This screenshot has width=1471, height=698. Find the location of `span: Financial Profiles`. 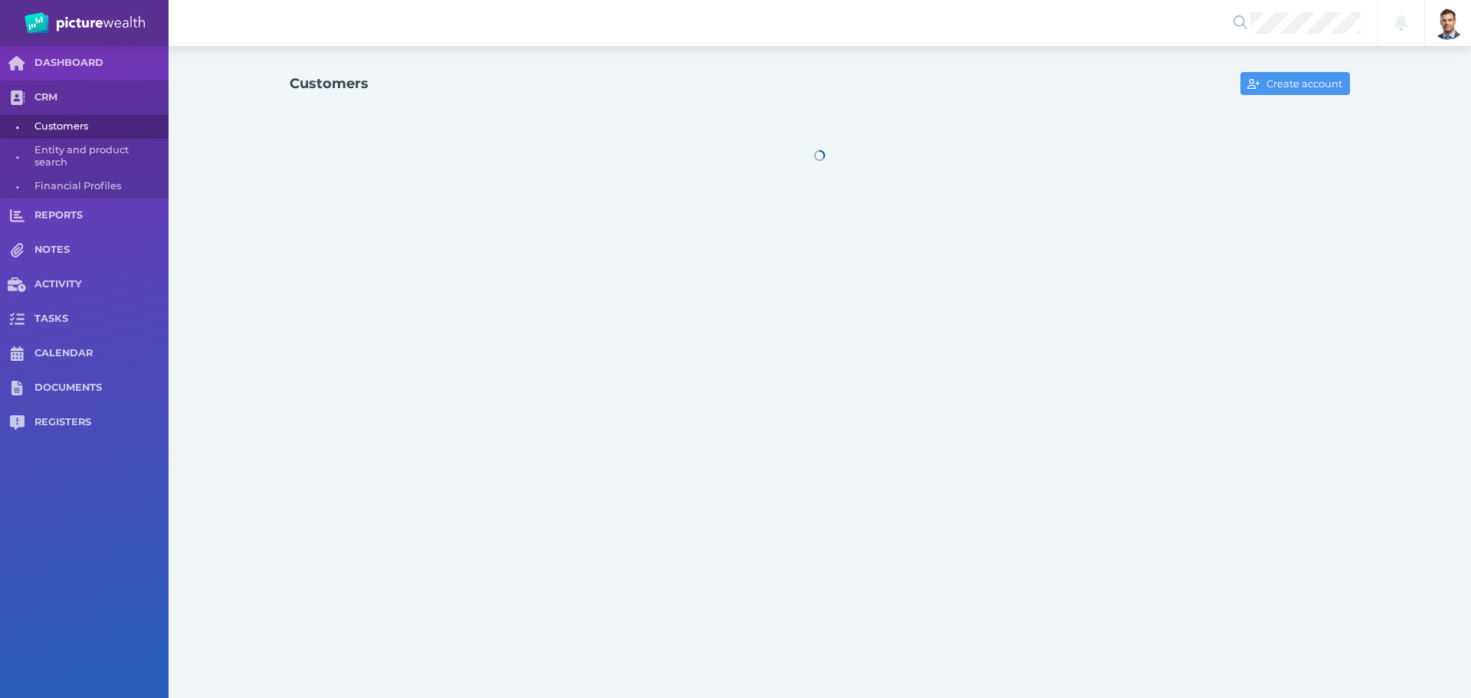

span: Financial Profiles is located at coordinates (99, 186).